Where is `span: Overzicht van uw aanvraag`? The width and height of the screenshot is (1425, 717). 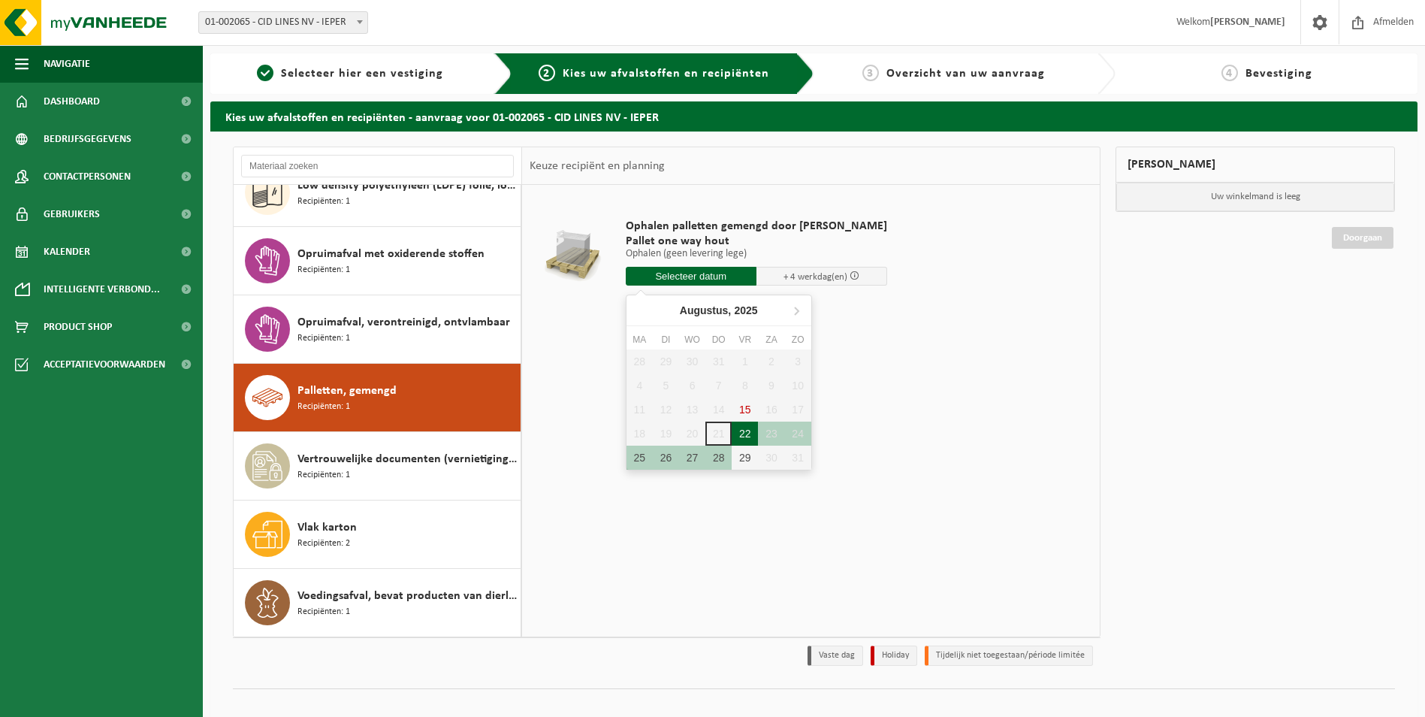 span: Overzicht van uw aanvraag is located at coordinates (966, 74).